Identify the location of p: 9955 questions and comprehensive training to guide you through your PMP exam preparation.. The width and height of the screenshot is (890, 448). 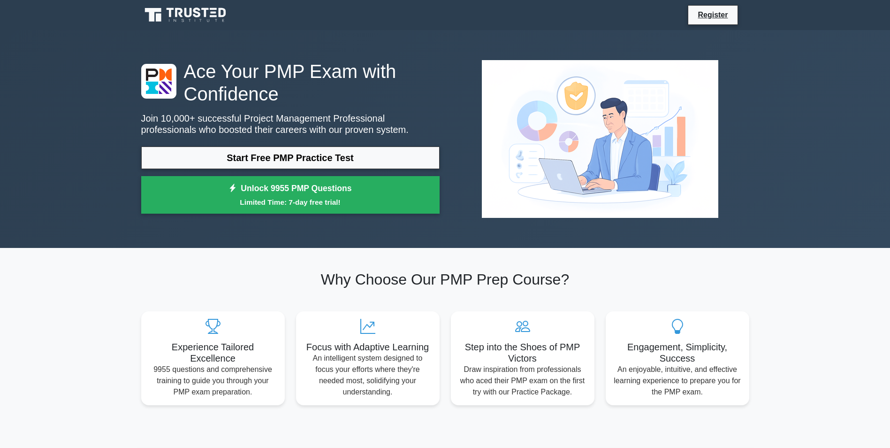
(213, 381).